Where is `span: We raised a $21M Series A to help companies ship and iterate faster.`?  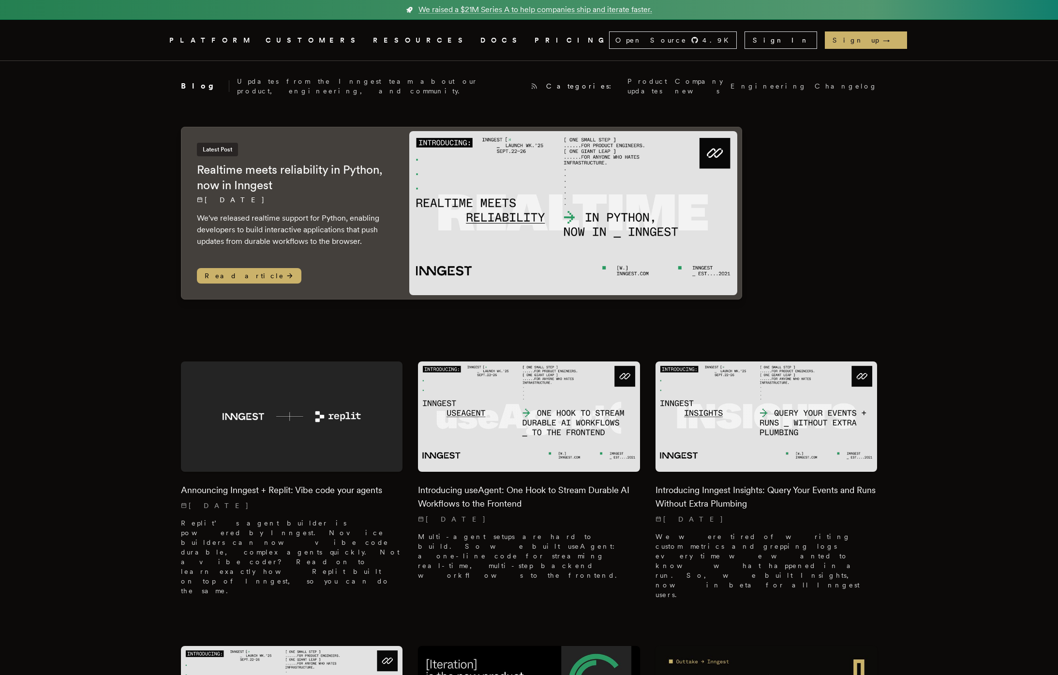
span: We raised a $21M Series A to help companies ship and iterate faster. is located at coordinates (535, 10).